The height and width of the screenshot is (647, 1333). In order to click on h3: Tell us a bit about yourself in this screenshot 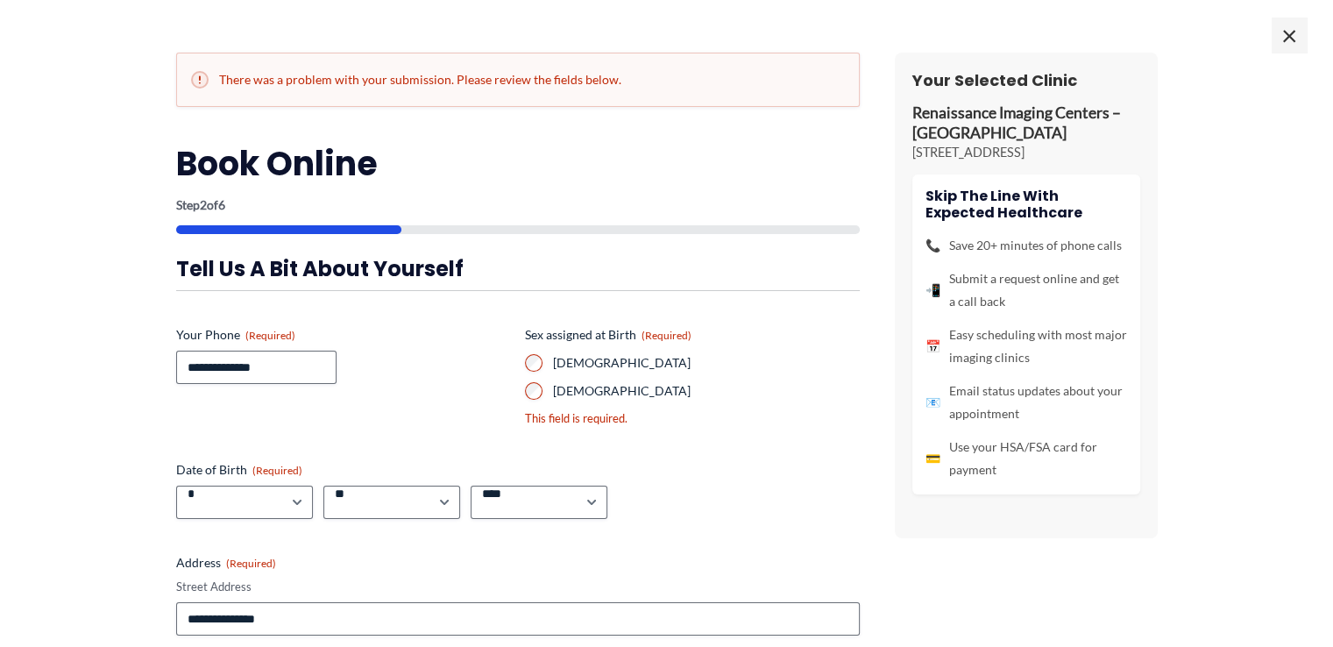, I will do `click(518, 268)`.